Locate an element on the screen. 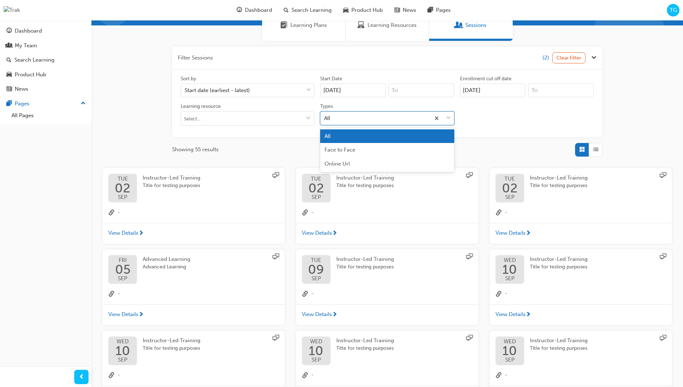  span: WED is located at coordinates (123, 342).